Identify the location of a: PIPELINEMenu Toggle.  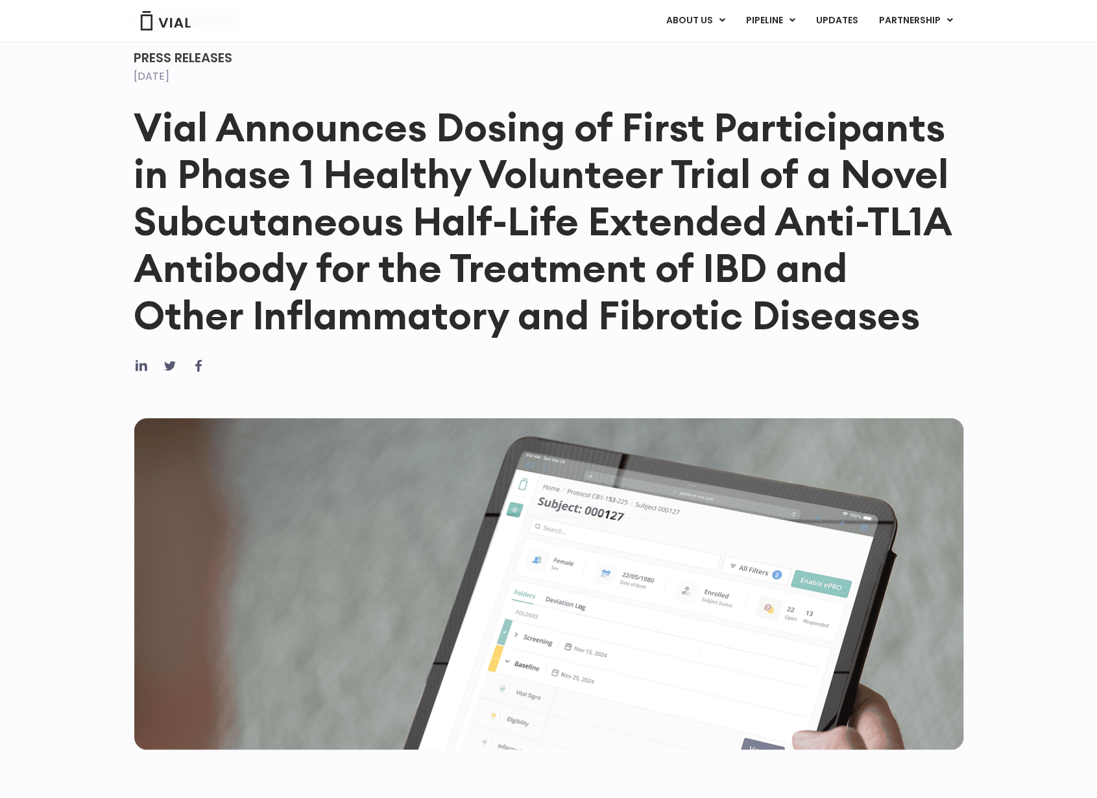
(769, 21).